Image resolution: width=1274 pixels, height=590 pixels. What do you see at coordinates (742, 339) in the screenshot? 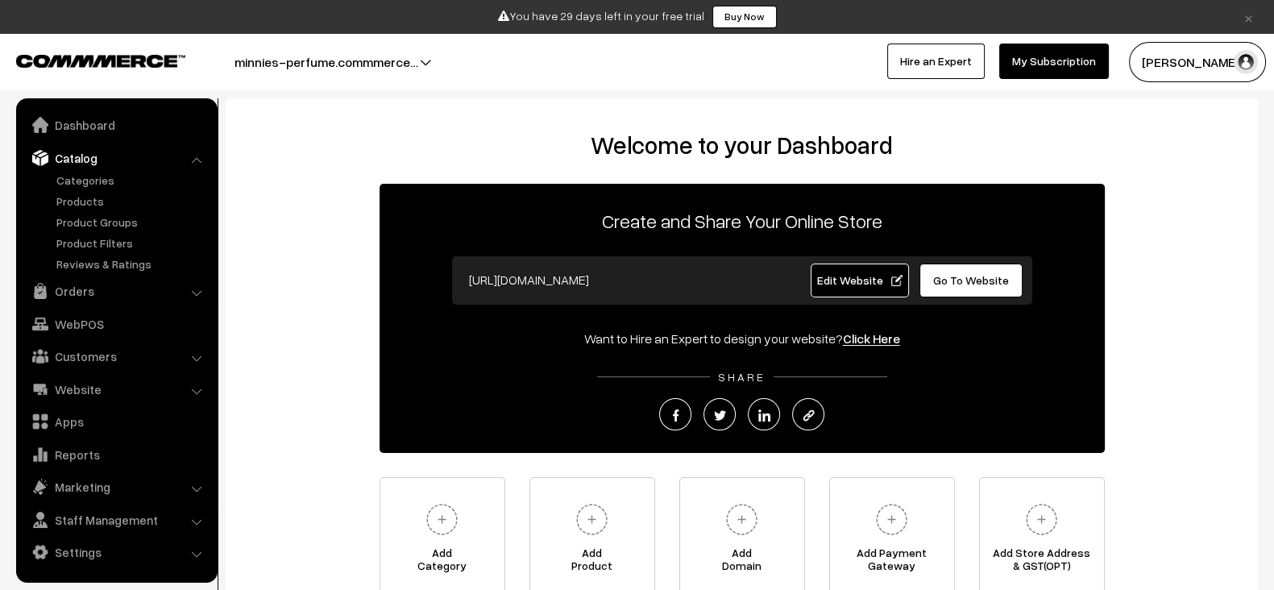
I see `div: Want to Hire an Expert to design your website?` at bounding box center [742, 339].